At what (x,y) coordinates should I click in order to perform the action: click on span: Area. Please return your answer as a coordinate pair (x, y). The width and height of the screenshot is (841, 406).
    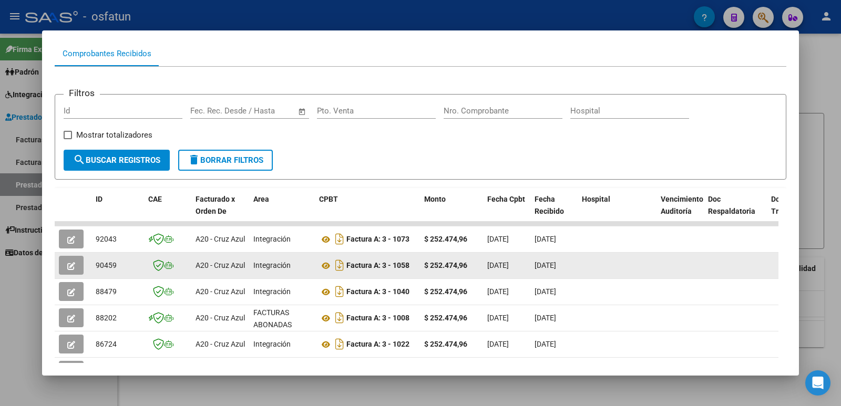
    Looking at the image, I should click on (261, 199).